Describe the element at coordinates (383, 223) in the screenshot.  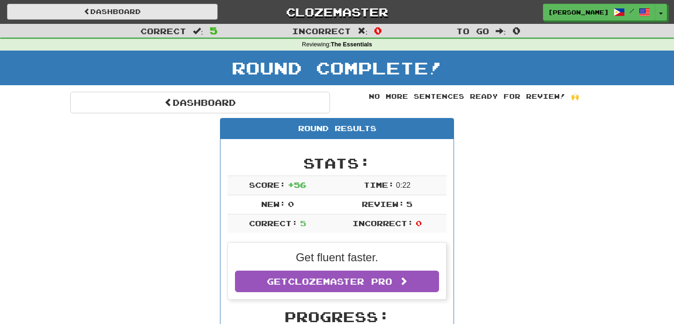
I see `span: Incorrect:` at that location.